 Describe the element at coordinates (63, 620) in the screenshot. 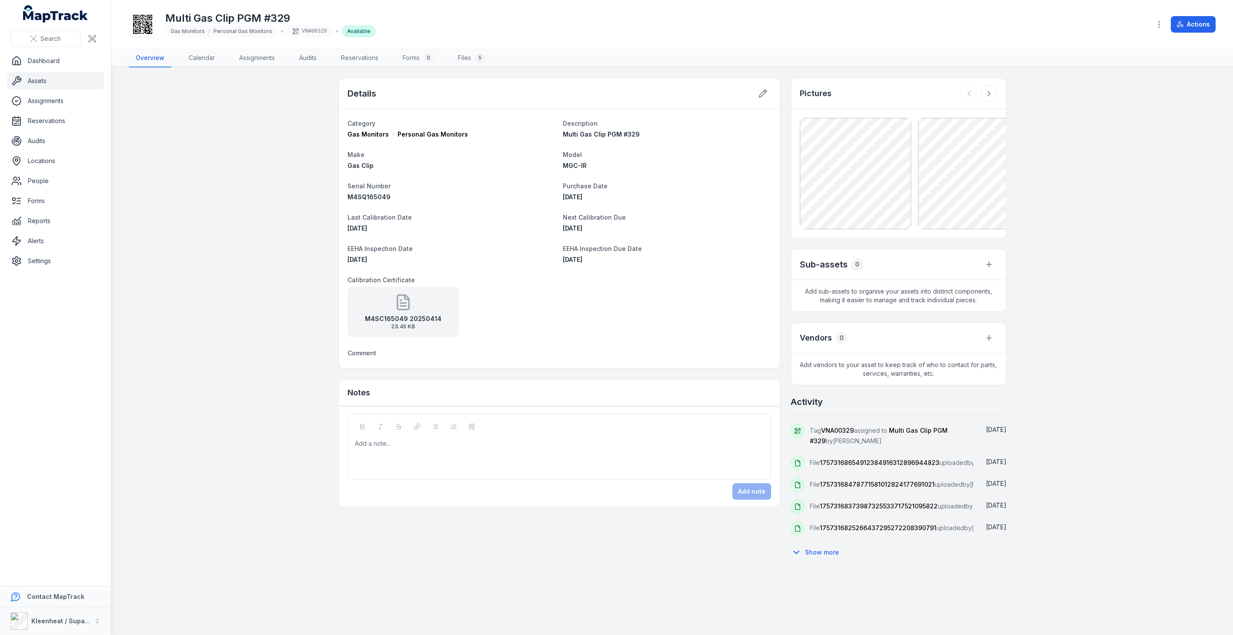

I see `strong: Kleenheat / Supagas` at that location.